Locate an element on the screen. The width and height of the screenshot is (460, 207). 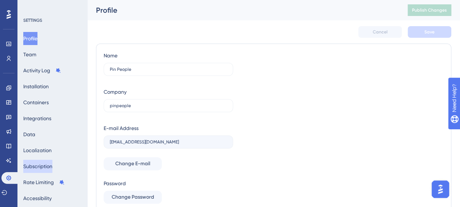
span: Save is located at coordinates (429, 32).